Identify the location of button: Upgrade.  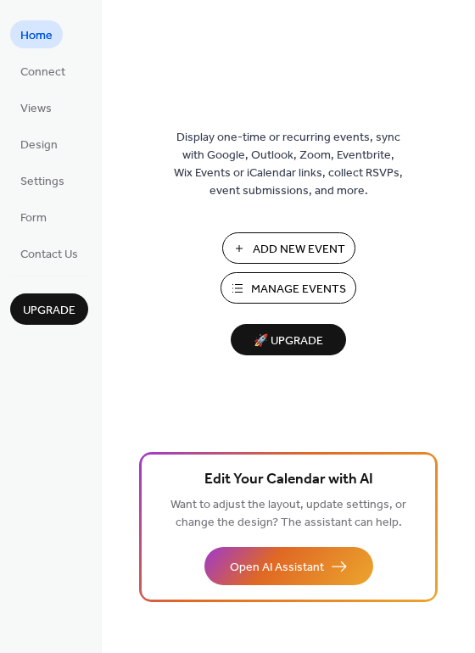
(49, 309).